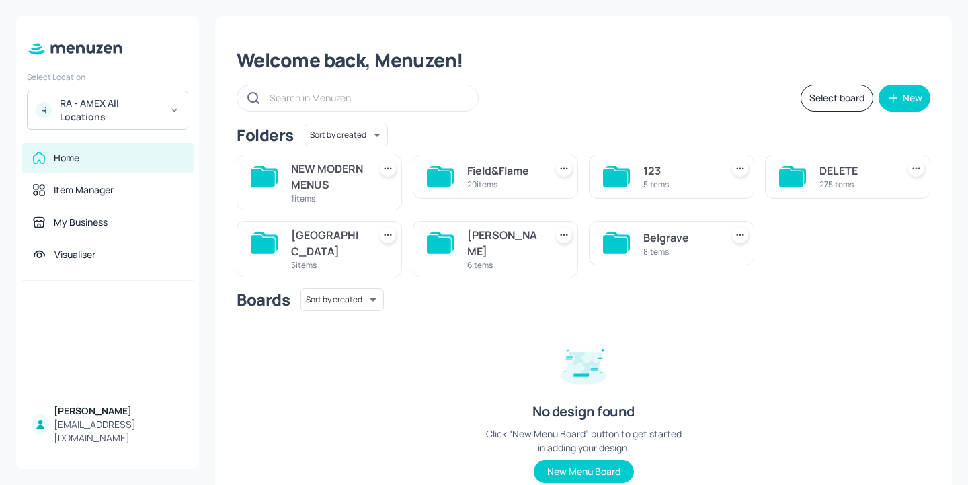 The width and height of the screenshot is (968, 485). I want to click on div: 20 items, so click(503, 184).